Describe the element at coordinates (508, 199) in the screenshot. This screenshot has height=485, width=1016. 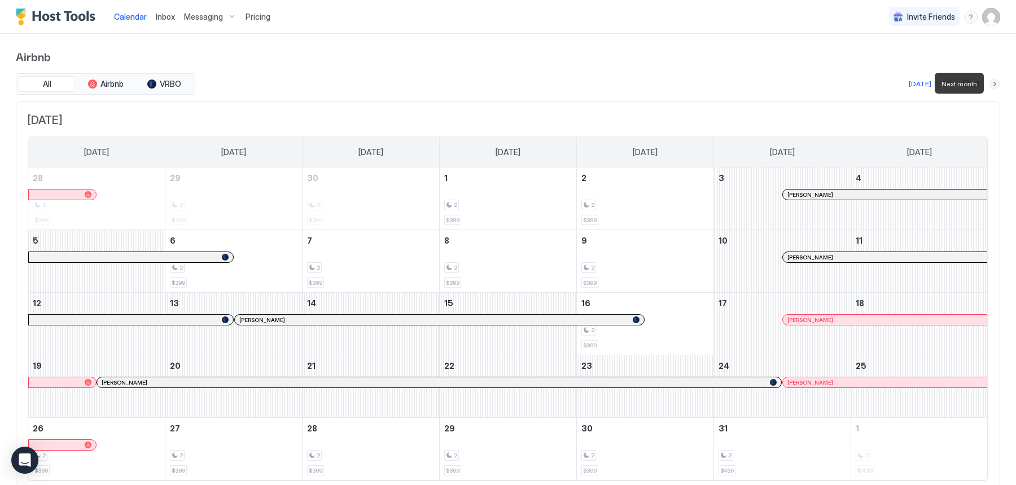
I see `td: October 1, 2025` at that location.